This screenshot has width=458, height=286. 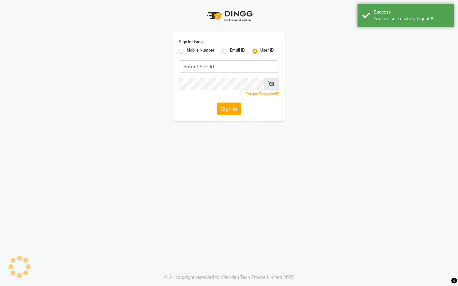 I want to click on button: Sign In, so click(x=229, y=109).